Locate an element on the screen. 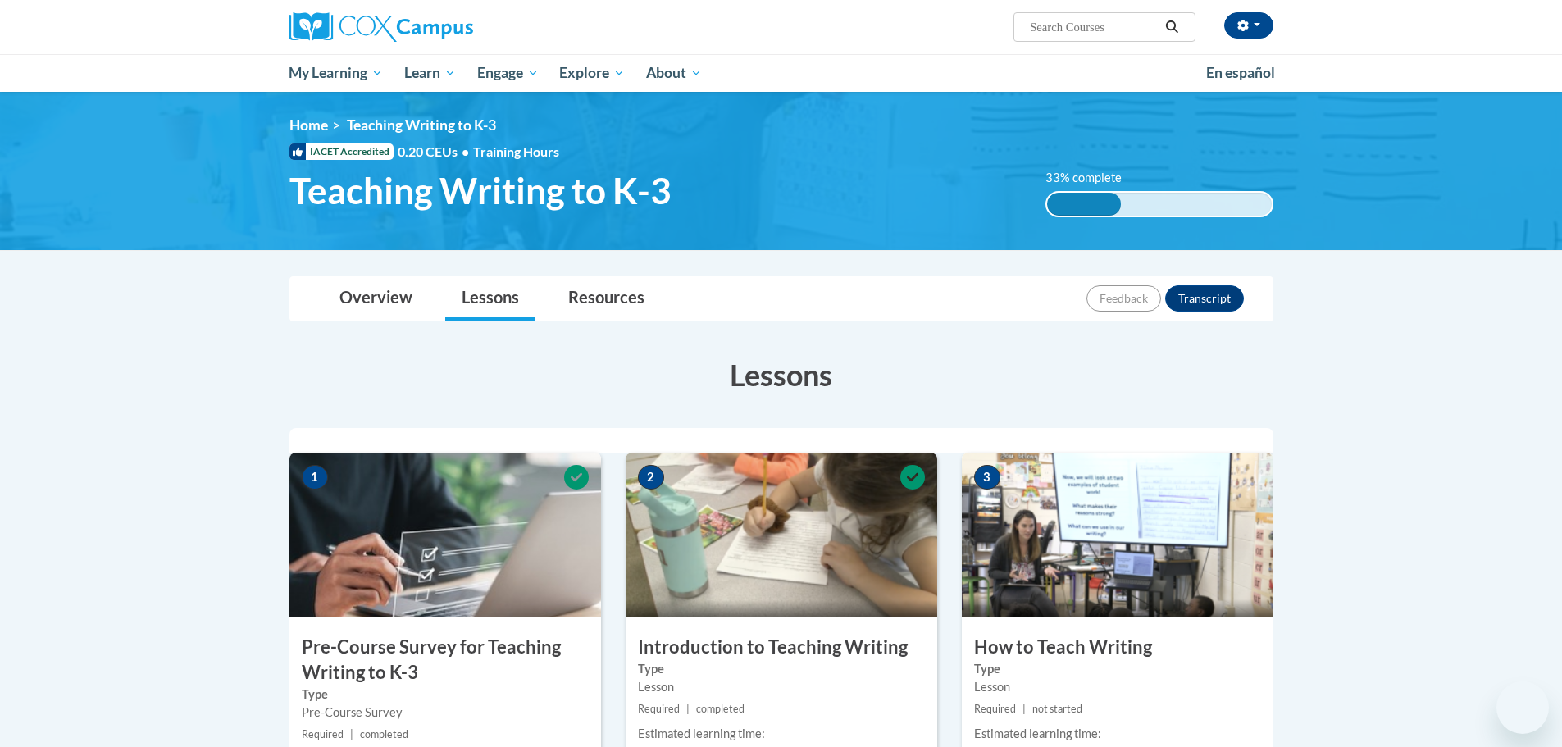 The height and width of the screenshot is (747, 1562). span: Explore is located at coordinates (592, 73).